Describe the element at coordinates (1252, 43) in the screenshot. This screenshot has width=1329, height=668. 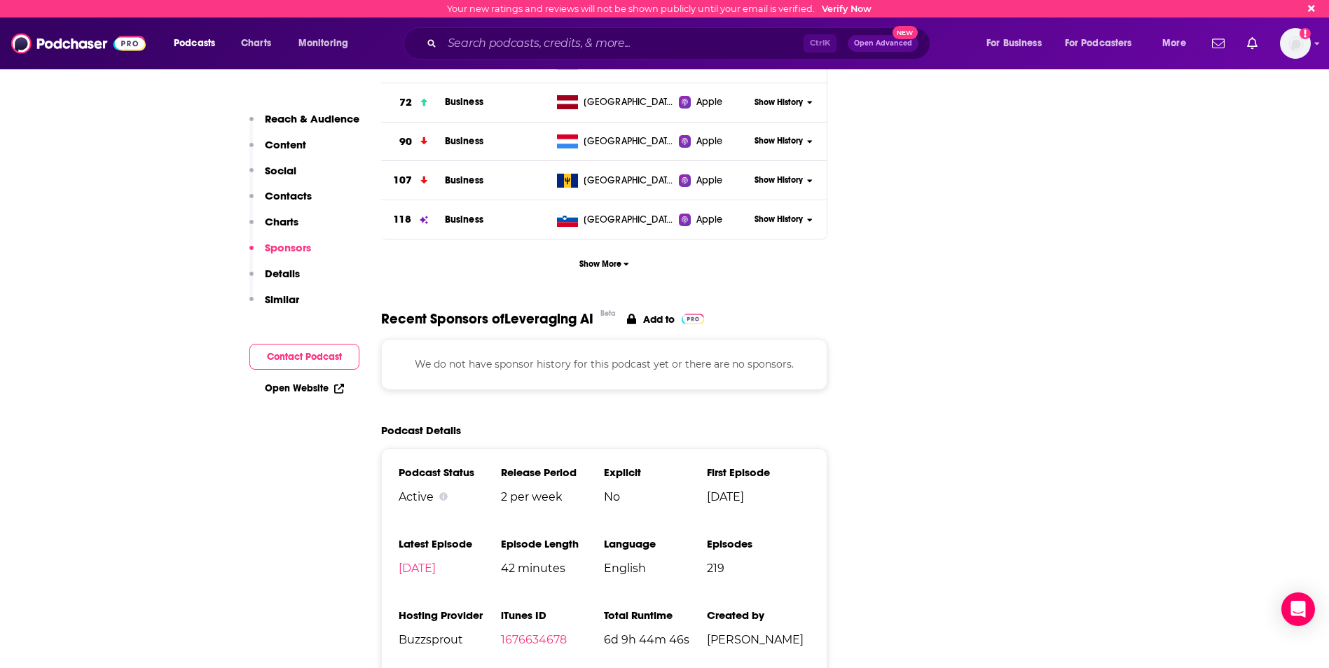
I see `a: Show notifications dropdown` at that location.